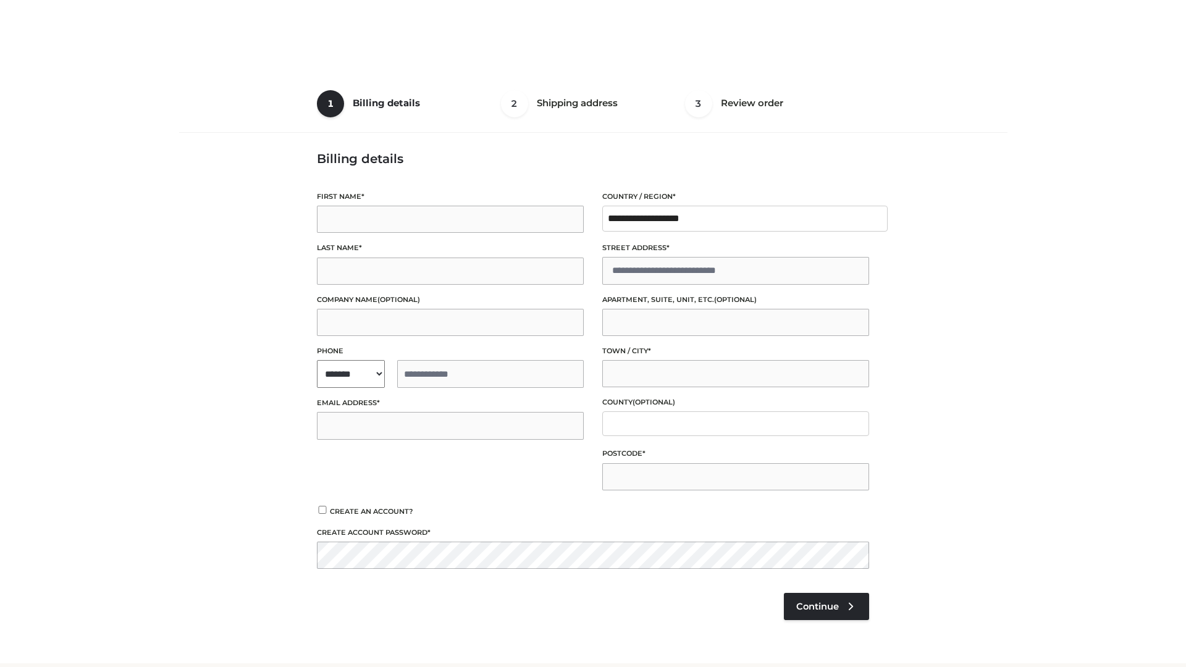 Image resolution: width=1186 pixels, height=667 pixels. Describe the element at coordinates (577, 103) in the screenshot. I see `span: Shipping address` at that location.